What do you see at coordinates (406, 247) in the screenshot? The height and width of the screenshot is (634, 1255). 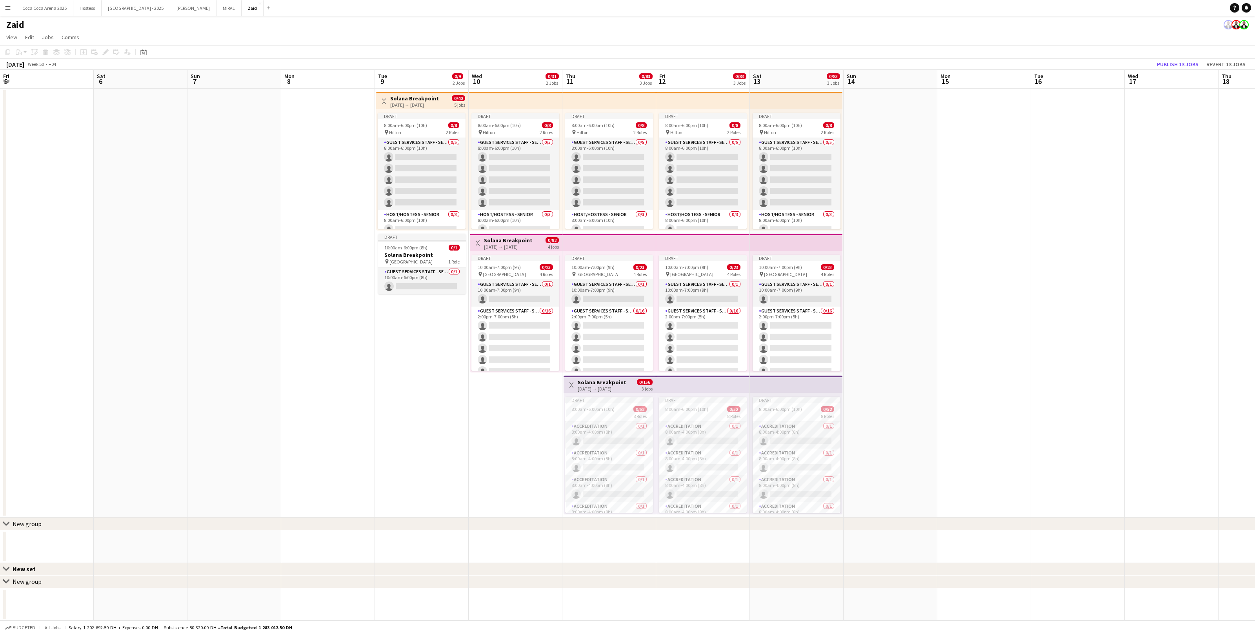 I see `span: 10:00am-6:00pm (8h)` at bounding box center [406, 247].